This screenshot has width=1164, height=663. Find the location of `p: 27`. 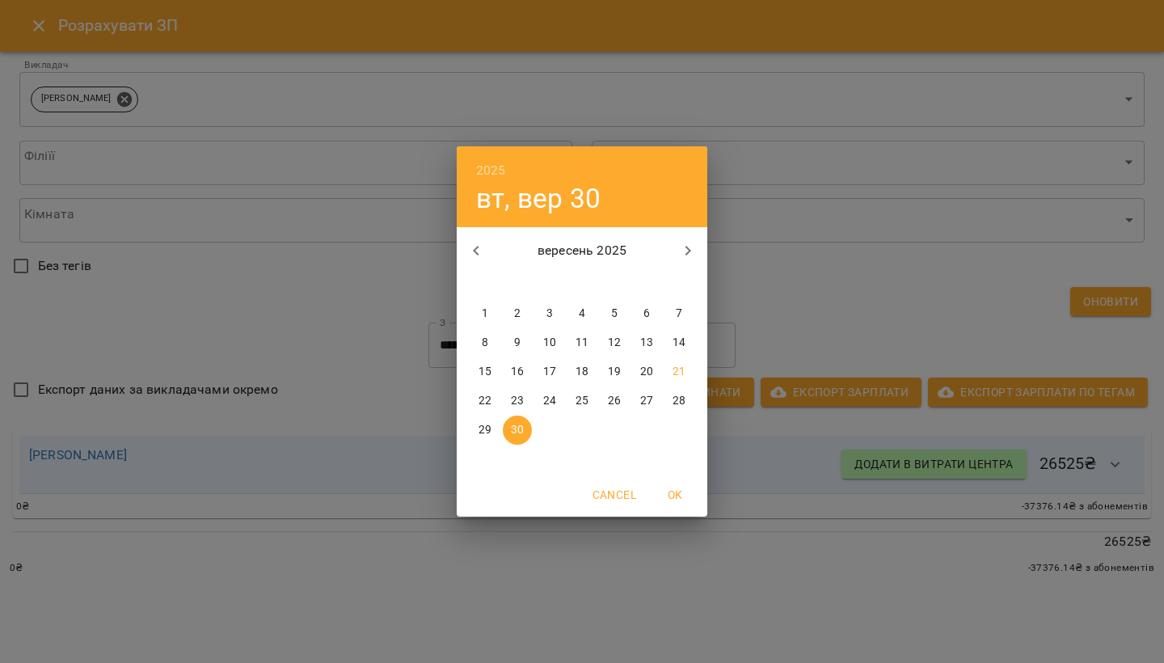

p: 27 is located at coordinates (647, 401).